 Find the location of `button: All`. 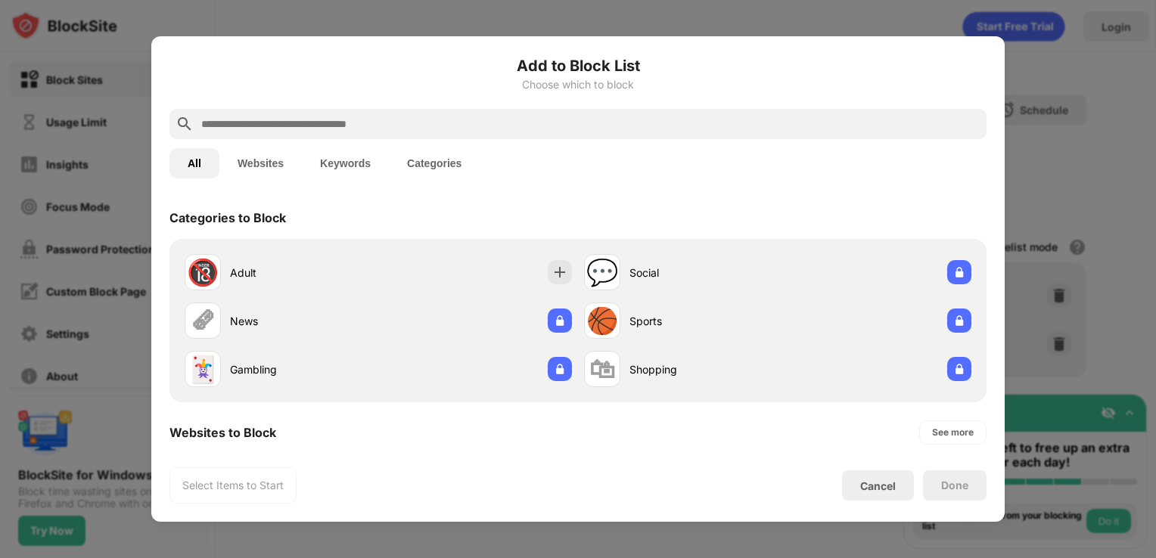

button: All is located at coordinates (194, 163).